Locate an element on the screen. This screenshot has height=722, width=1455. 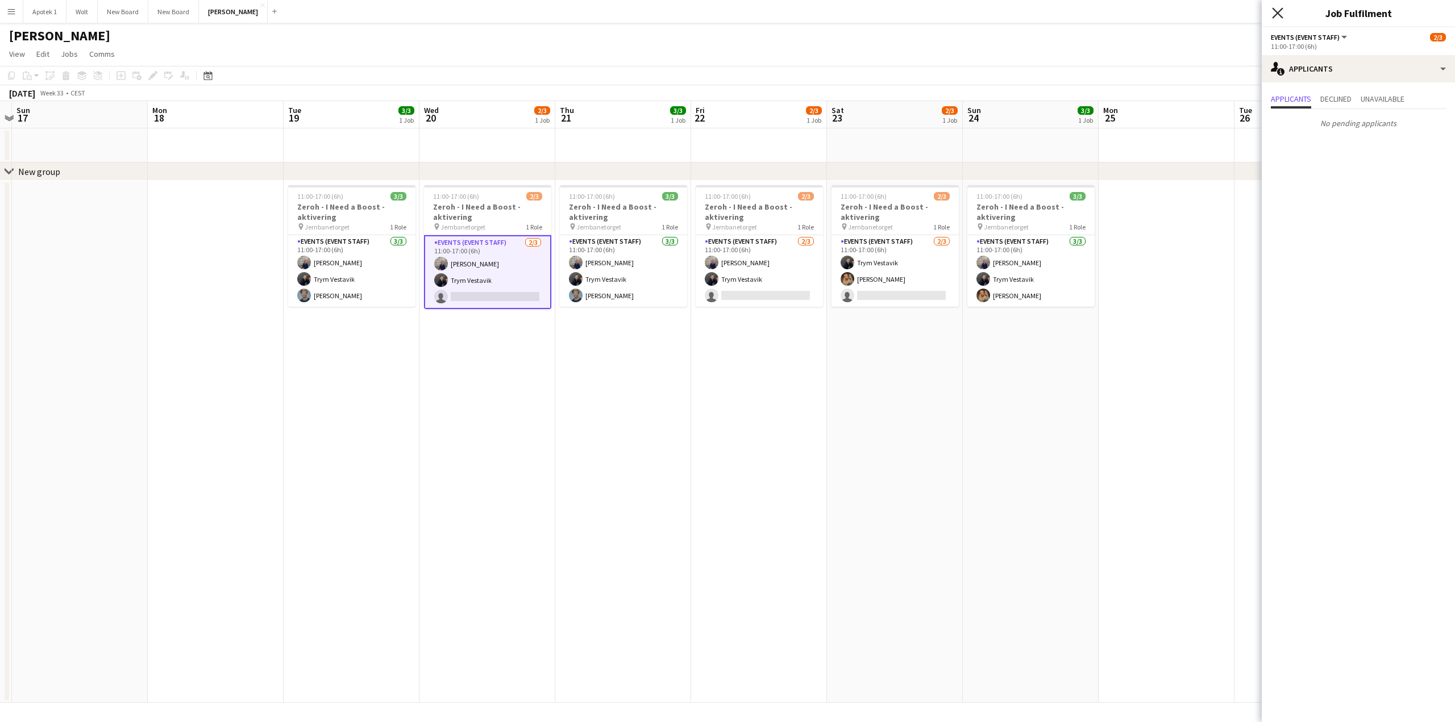
div: New group is located at coordinates (39, 172).